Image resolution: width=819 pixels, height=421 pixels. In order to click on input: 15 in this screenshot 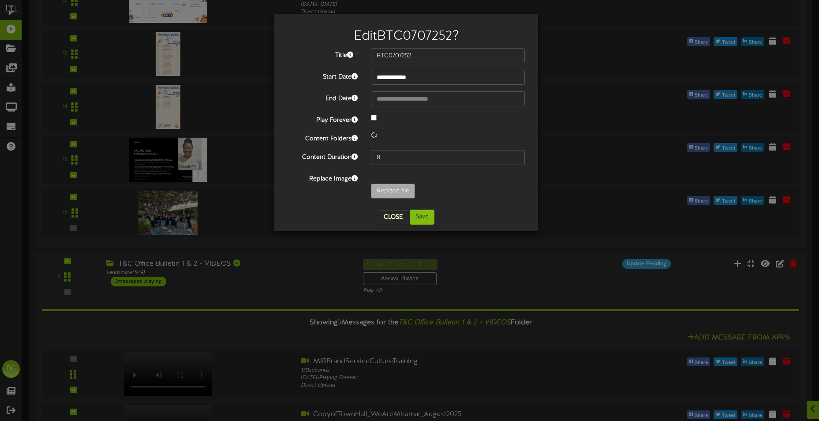, I will do `click(447, 157)`.